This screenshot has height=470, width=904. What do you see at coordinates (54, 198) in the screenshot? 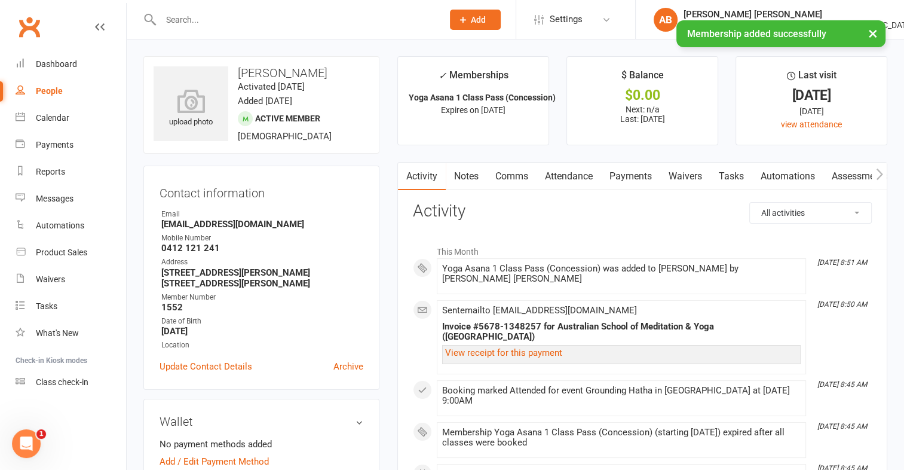
I see `div: Messages` at bounding box center [54, 198].